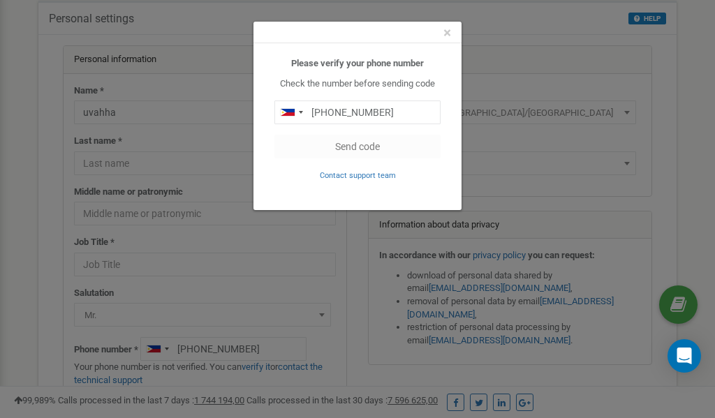 Image resolution: width=715 pixels, height=418 pixels. I want to click on button: Close, so click(447, 33).